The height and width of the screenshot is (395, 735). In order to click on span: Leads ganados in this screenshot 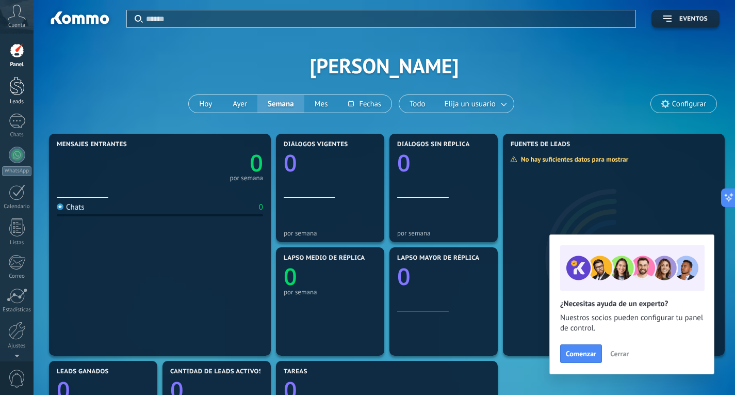, I will do `click(83, 371)`.